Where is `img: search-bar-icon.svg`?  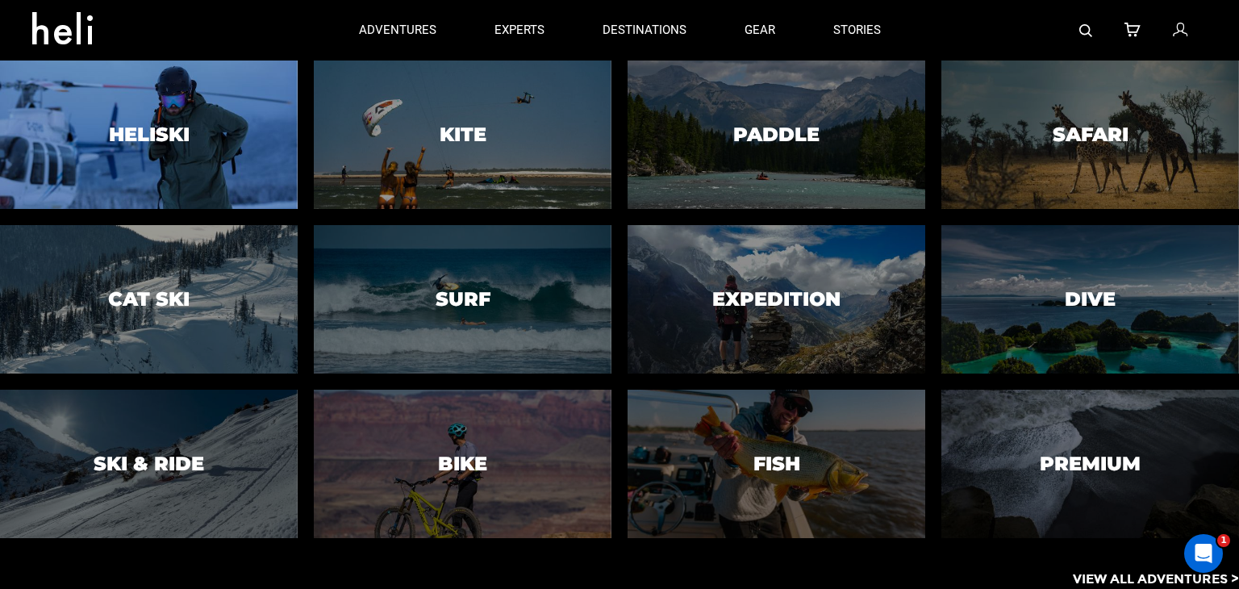
img: search-bar-icon.svg is located at coordinates (1086, 31).